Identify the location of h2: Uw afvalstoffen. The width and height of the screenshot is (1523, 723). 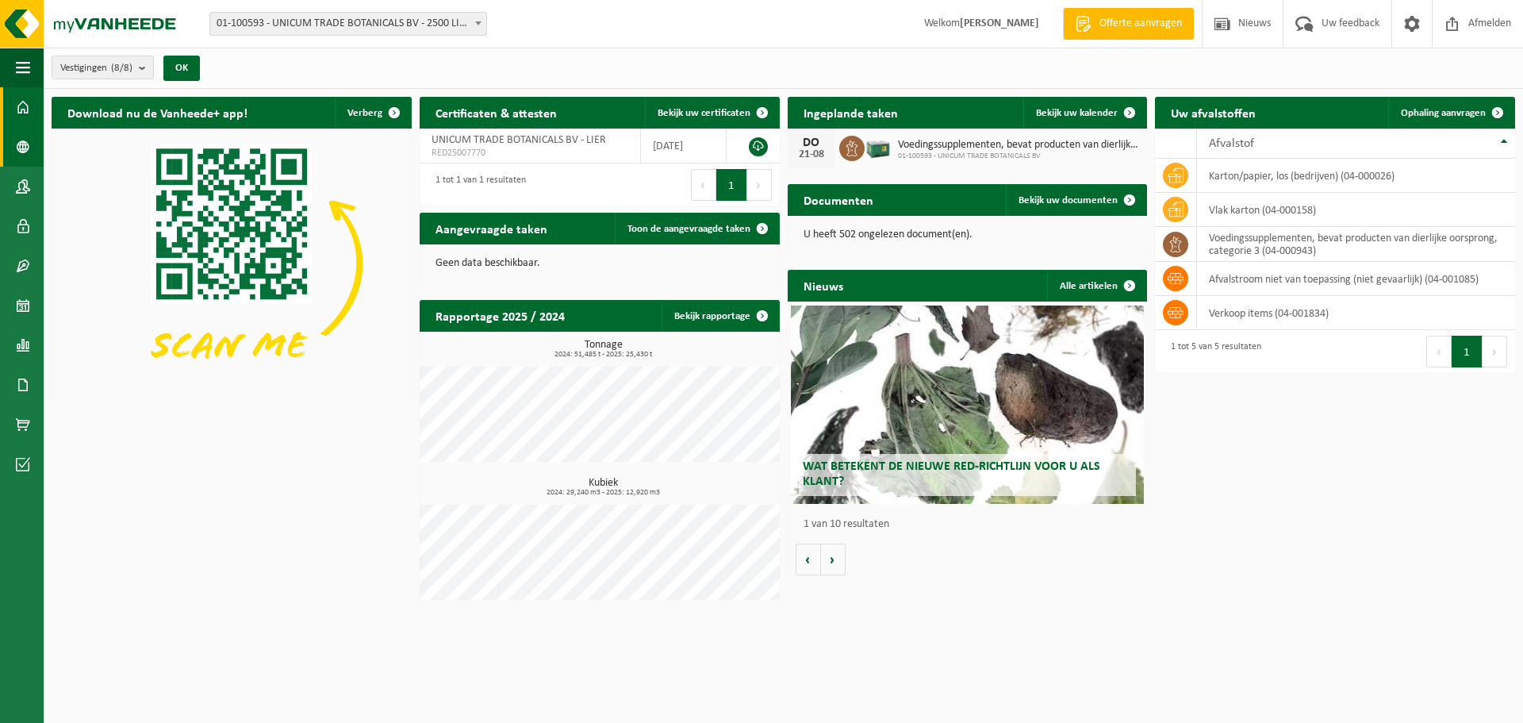
(1213, 112).